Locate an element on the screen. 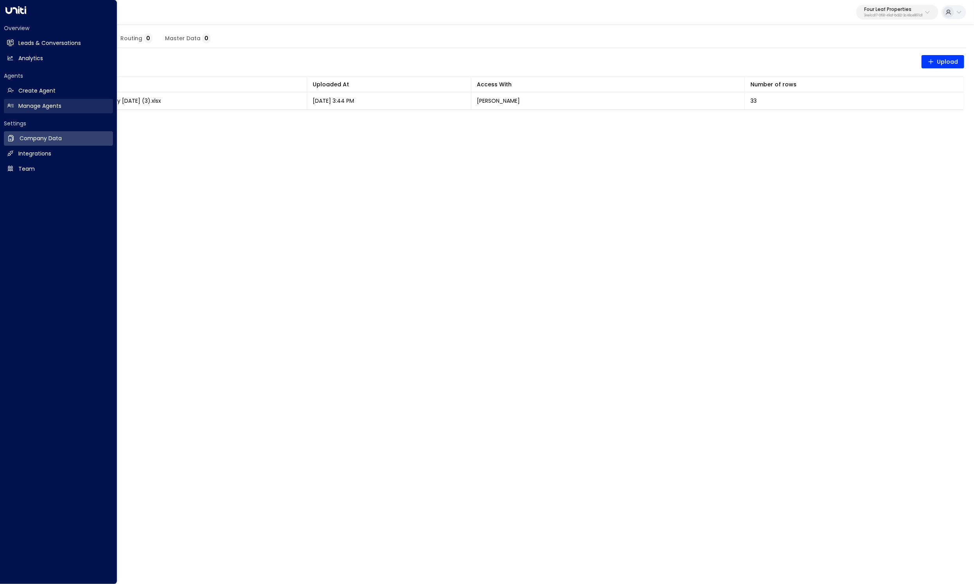 Image resolution: width=974 pixels, height=584 pixels. h2: Agents is located at coordinates (58, 76).